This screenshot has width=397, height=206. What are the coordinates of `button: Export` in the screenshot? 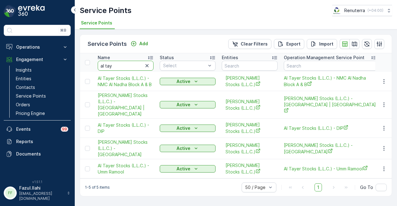 It's located at (289, 44).